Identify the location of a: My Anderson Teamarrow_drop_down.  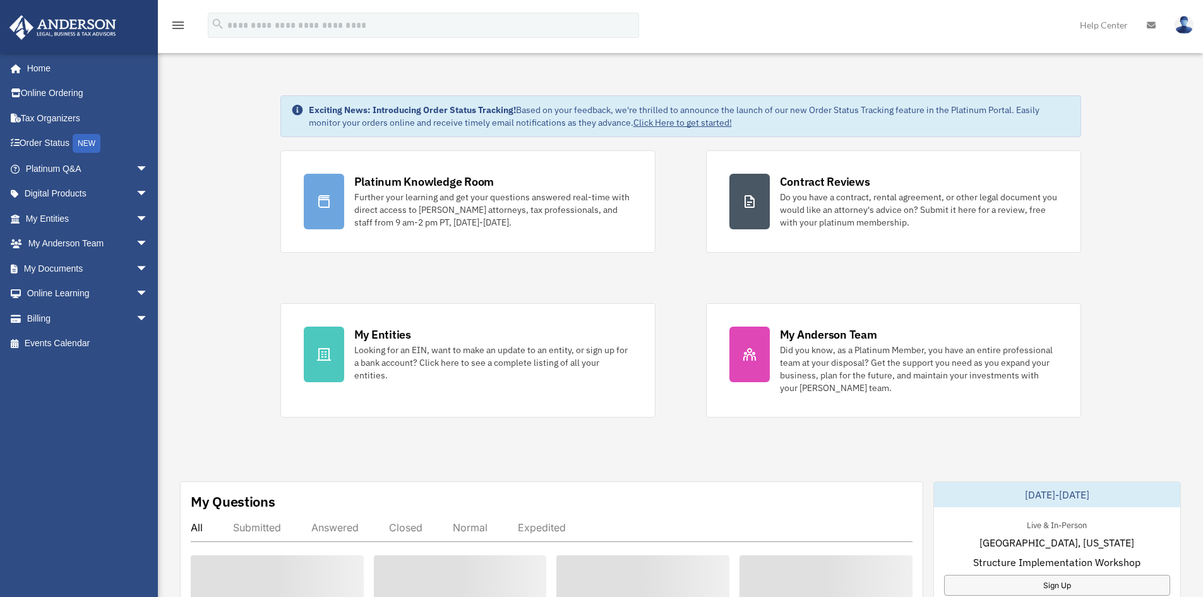
(88, 244).